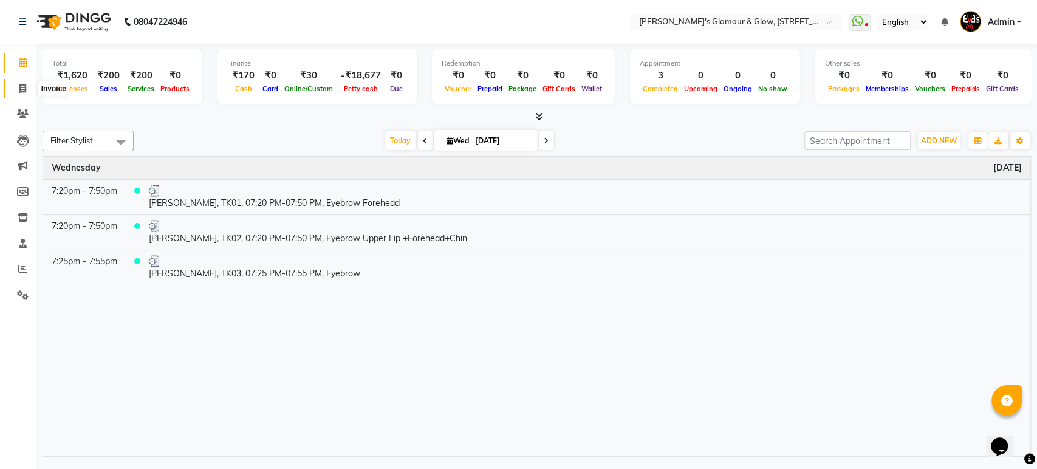 The image size is (1037, 469). What do you see at coordinates (715, 63) in the screenshot?
I see `div: Appointment` at bounding box center [715, 63].